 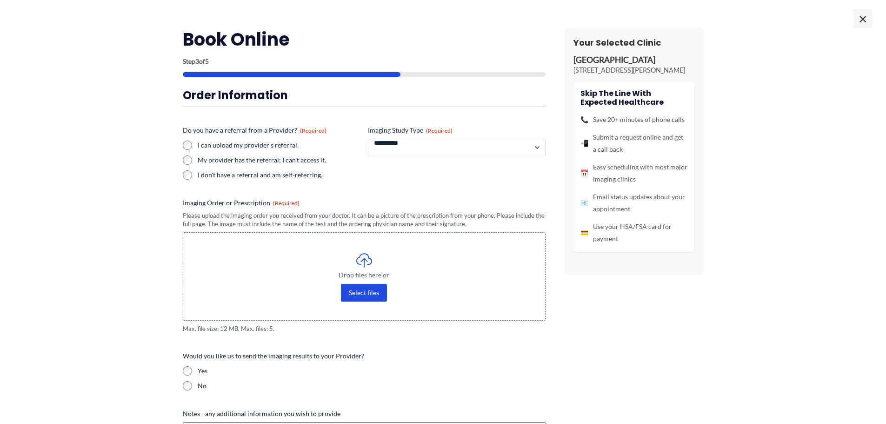 What do you see at coordinates (207, 61) in the screenshot?
I see `span: 5` at bounding box center [207, 61].